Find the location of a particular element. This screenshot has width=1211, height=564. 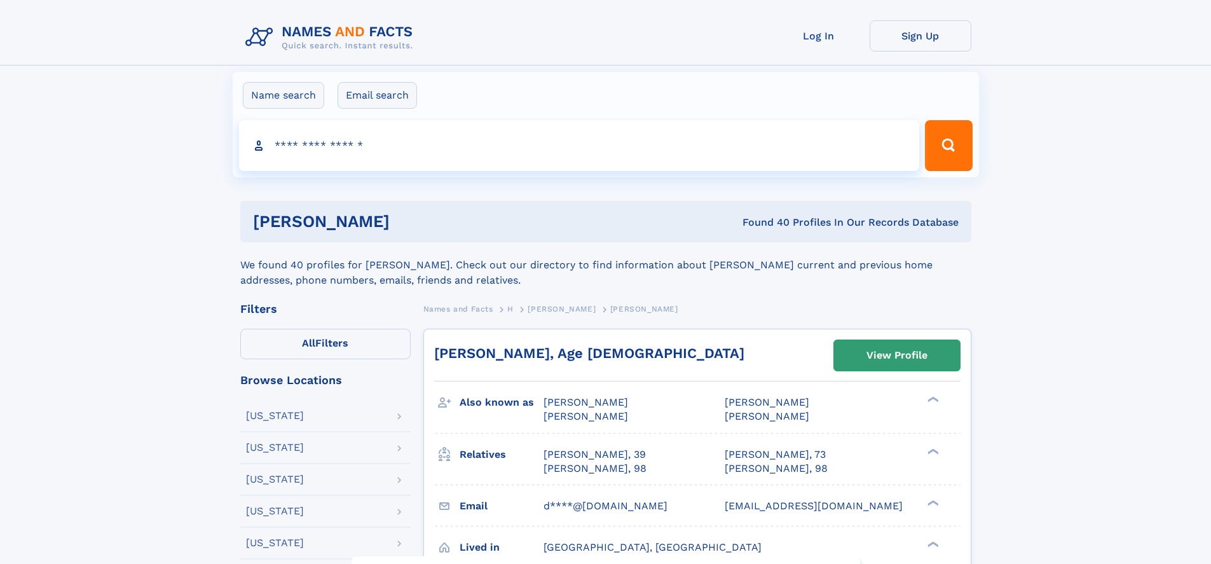

a: View Profile is located at coordinates (897, 355).